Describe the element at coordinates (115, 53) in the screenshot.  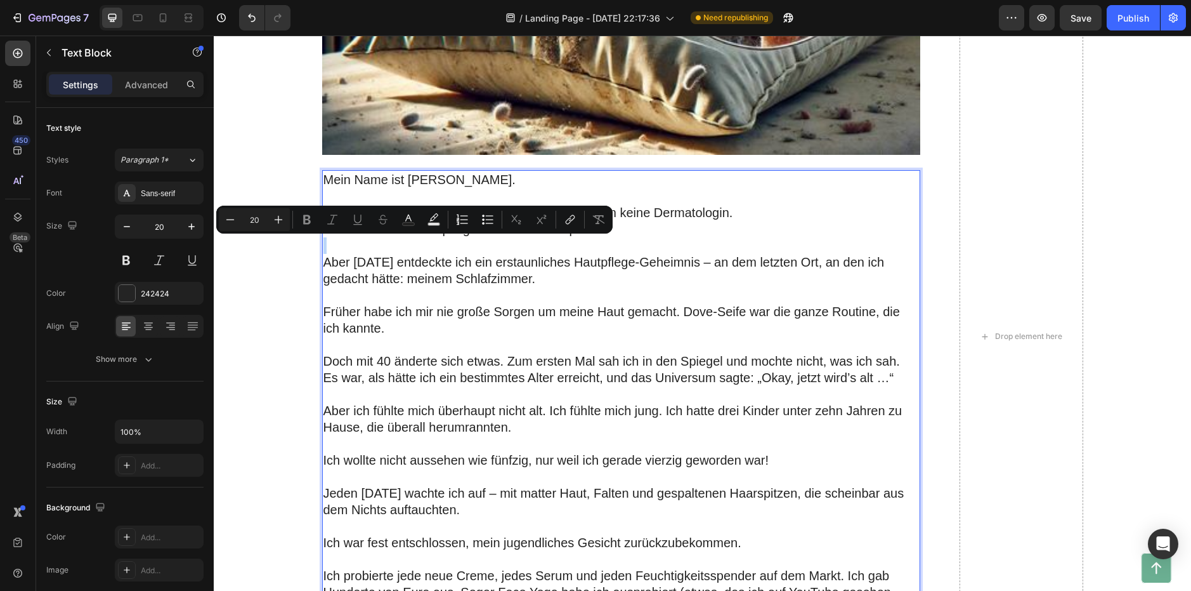
I see `p: Text Block` at that location.